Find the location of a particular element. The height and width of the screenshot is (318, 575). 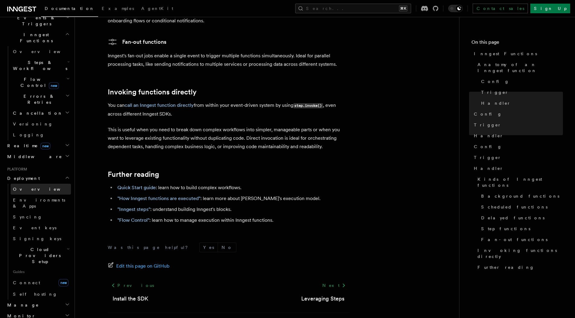

span: Self hosting is located at coordinates (35, 294).